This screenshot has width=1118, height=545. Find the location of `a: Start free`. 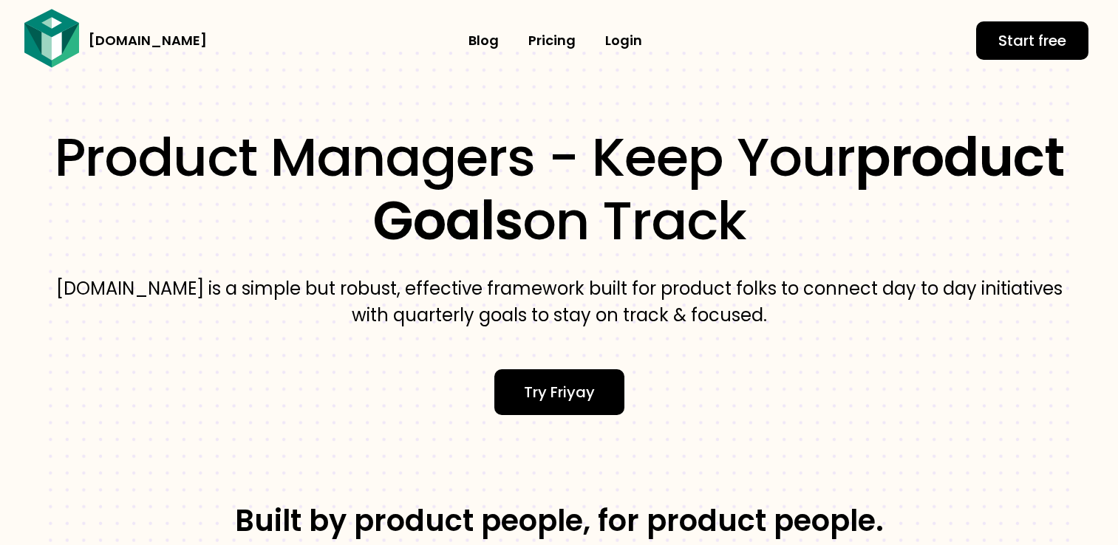

a: Start free is located at coordinates (1032, 41).